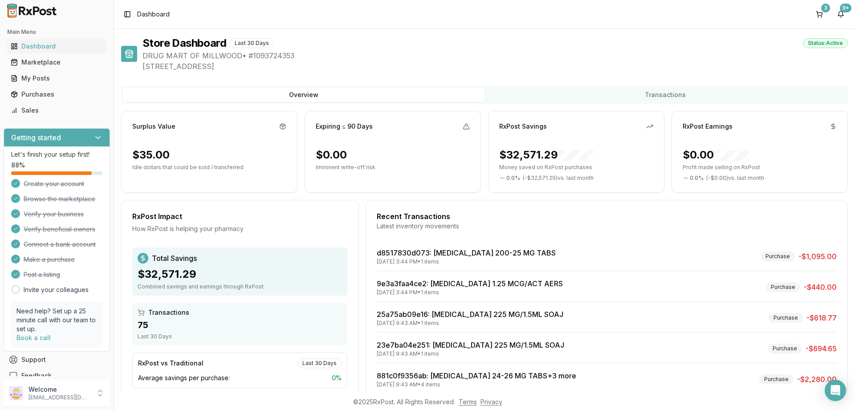 The image size is (855, 410). Describe the element at coordinates (240, 287) in the screenshot. I see `div: Combined savings and earnings through RxPost` at that location.